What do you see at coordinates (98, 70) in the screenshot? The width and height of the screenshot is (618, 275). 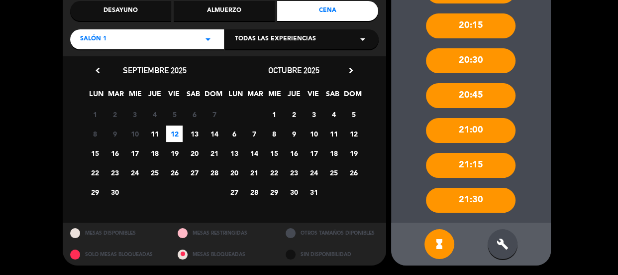 I see `i: chevron_left` at bounding box center [98, 70].